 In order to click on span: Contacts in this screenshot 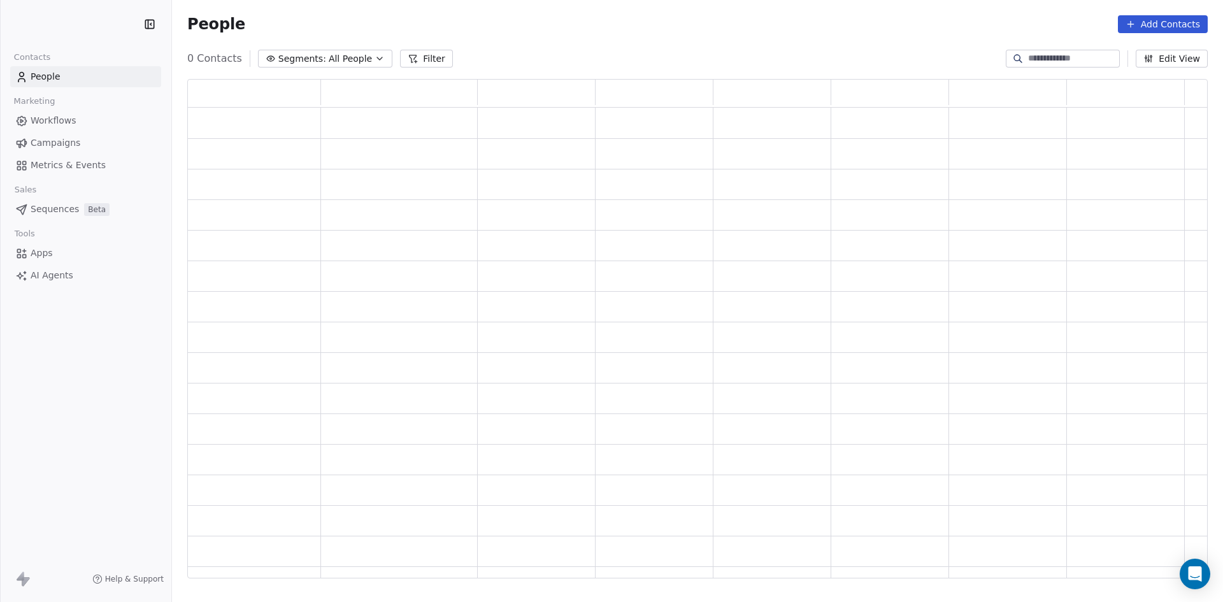, I will do `click(32, 57)`.